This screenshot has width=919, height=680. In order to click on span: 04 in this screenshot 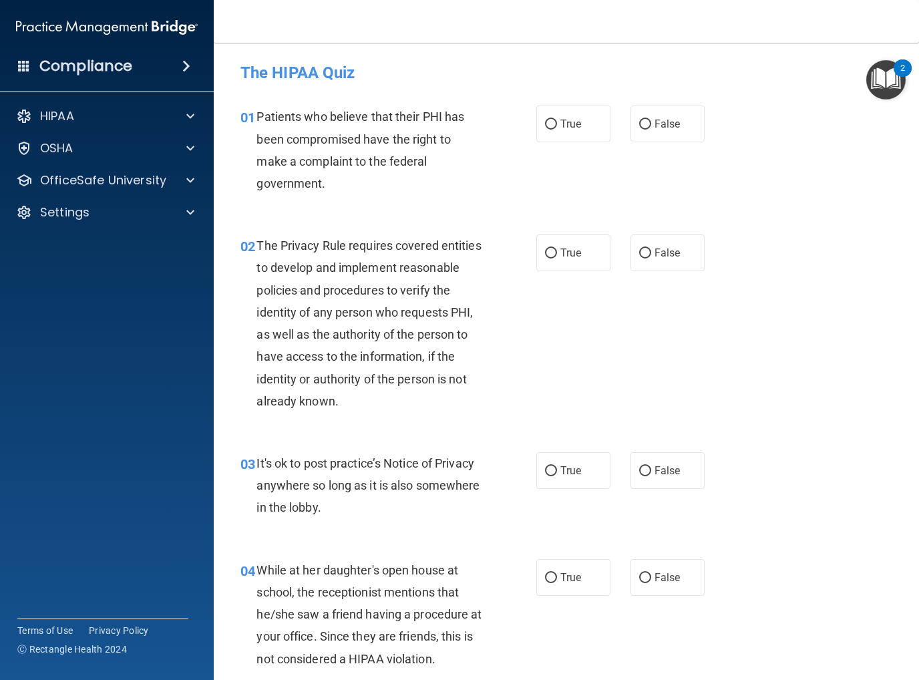, I will do `click(248, 571)`.